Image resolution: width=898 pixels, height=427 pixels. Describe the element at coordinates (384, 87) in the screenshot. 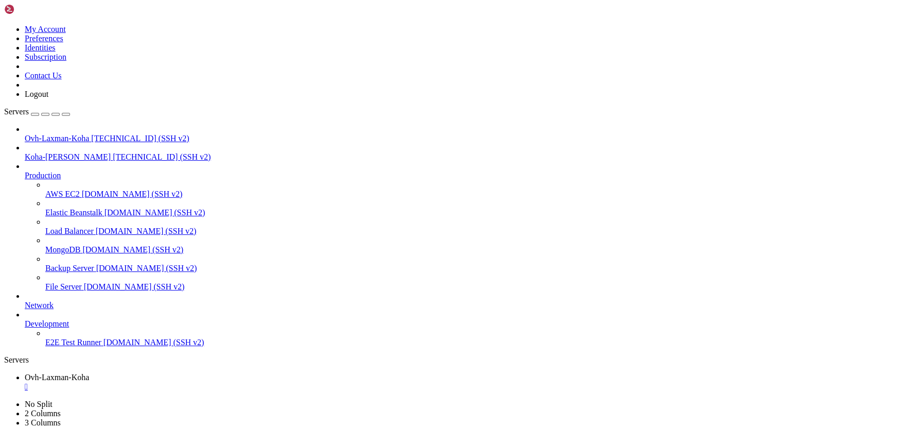

I see `x-row: Usage of /: 8.2% of 96.73GB` at that location.